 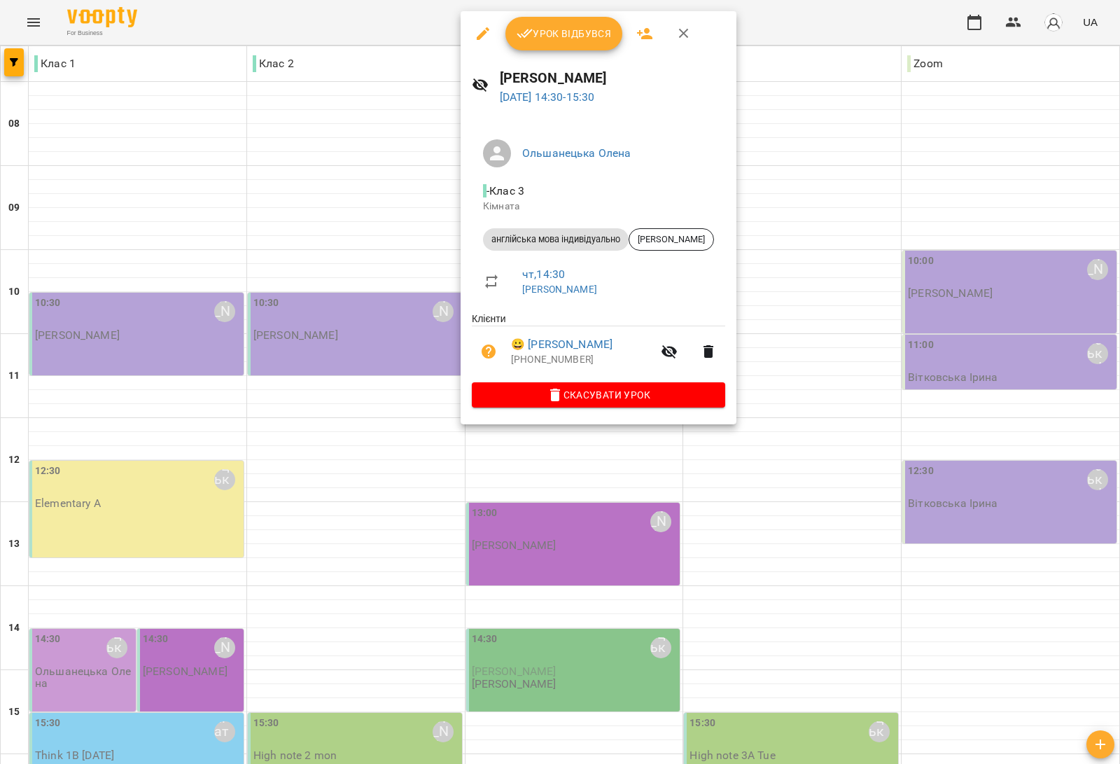 I want to click on ul: Клієнти, so click(x=598, y=346).